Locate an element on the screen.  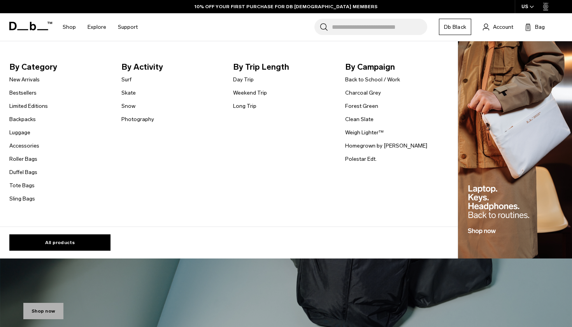
nav: Main Navigation is located at coordinates (100, 27).